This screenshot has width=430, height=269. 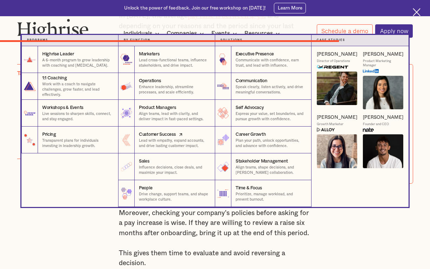 I want to click on p: Speak clearly, listen actively, and drive meaningful conversations., so click(x=271, y=90).